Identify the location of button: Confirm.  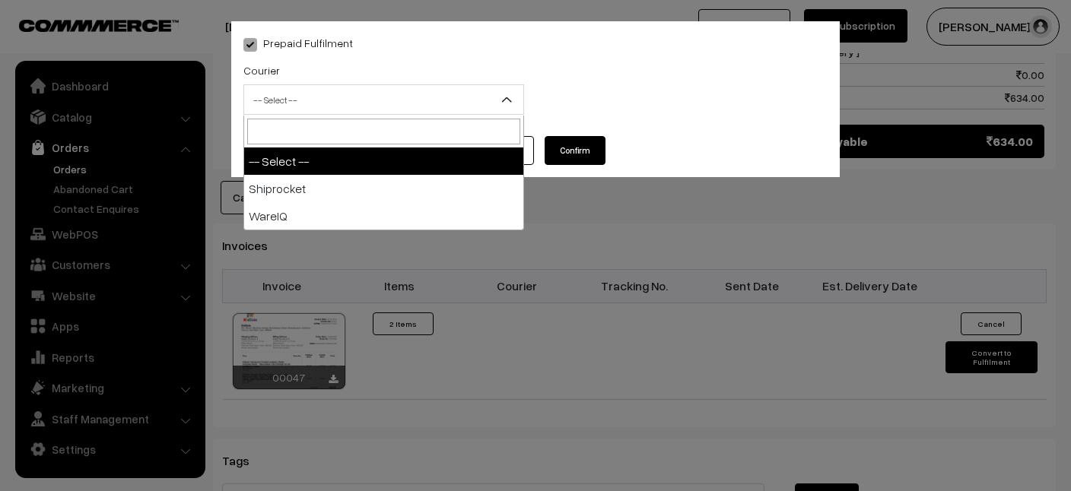
(575, 151).